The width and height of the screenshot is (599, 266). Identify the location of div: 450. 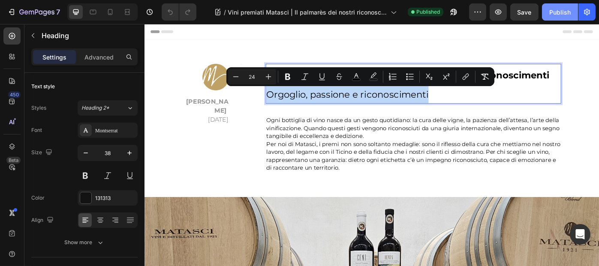
(14, 95).